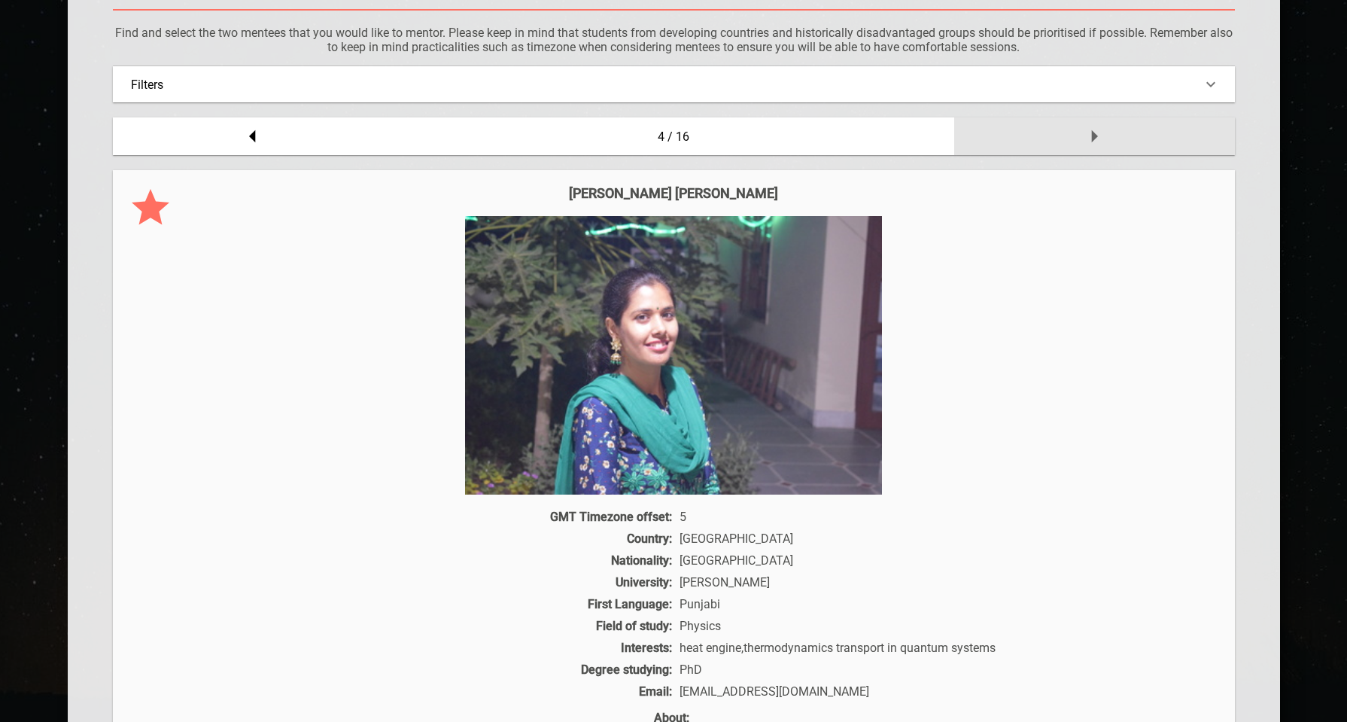  Describe the element at coordinates (948, 647) in the screenshot. I see `div: heat engine,thermodynamics transport in quantum systems` at that location.